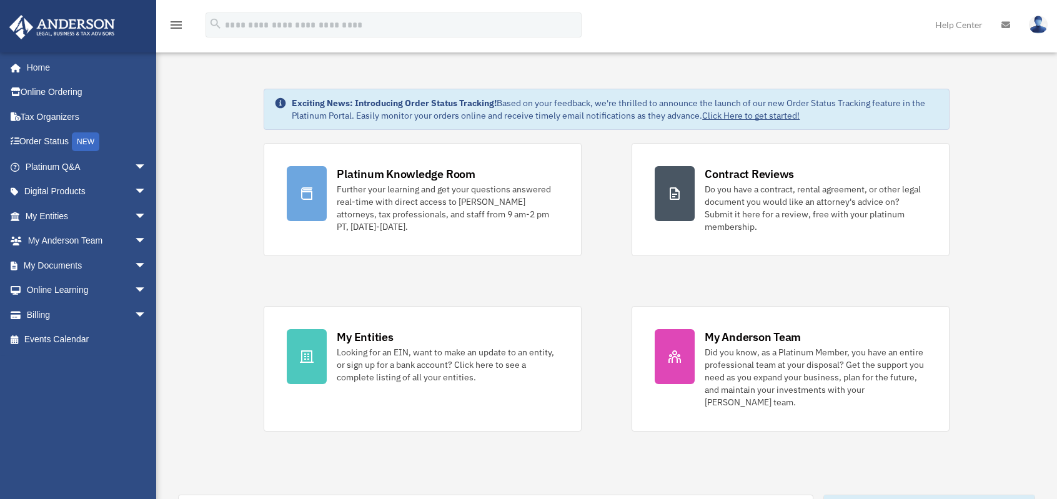 This screenshot has height=499, width=1057. What do you see at coordinates (365, 337) in the screenshot?
I see `div: My Entities` at bounding box center [365, 337].